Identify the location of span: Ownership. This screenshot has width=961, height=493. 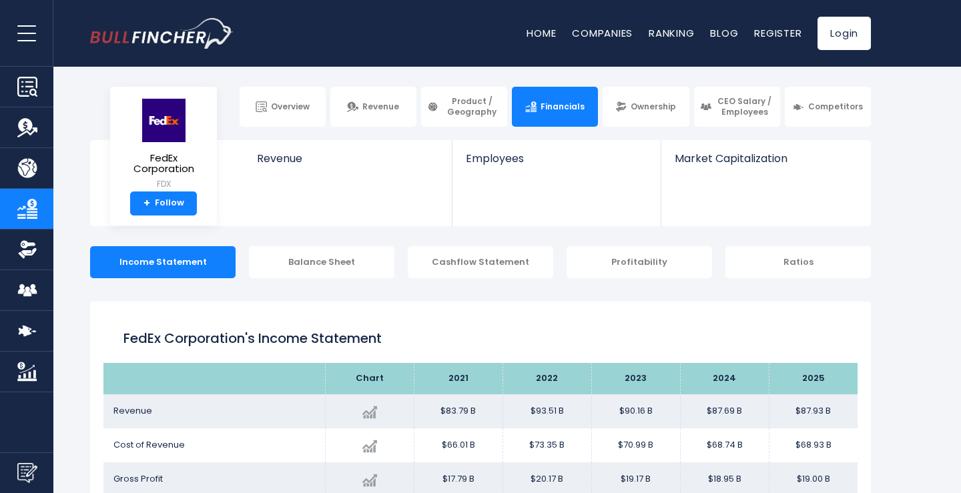
(654, 107).